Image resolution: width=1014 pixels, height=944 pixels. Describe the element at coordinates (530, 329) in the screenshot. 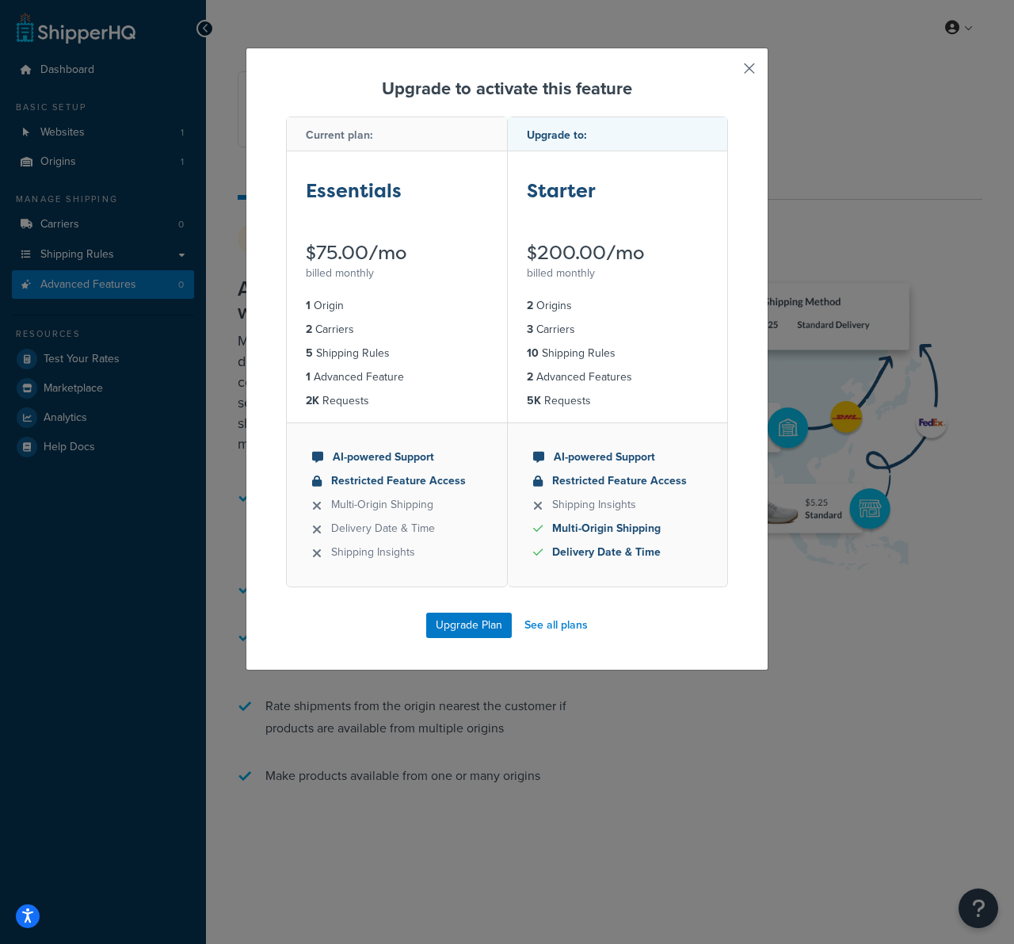

I see `strong: 3` at that location.